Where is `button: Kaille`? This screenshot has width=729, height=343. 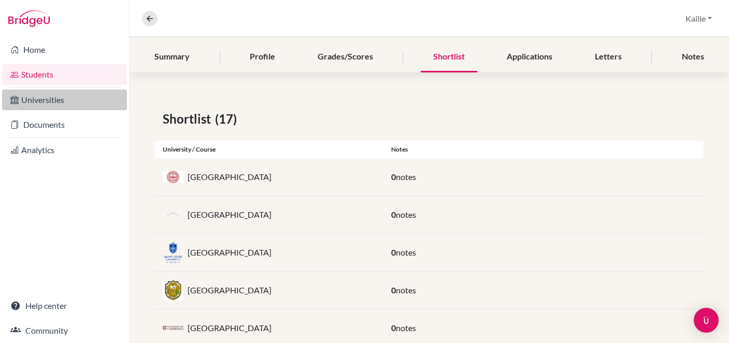 button: Kaille is located at coordinates (698, 19).